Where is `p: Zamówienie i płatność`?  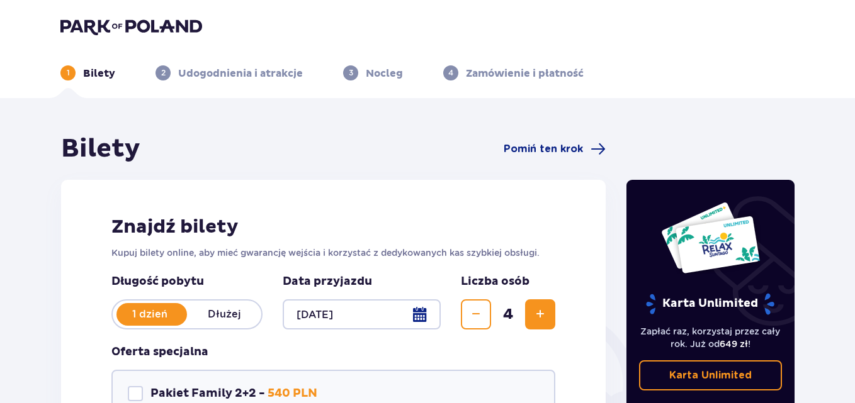
p: Zamówienie i płatność is located at coordinates (524, 74).